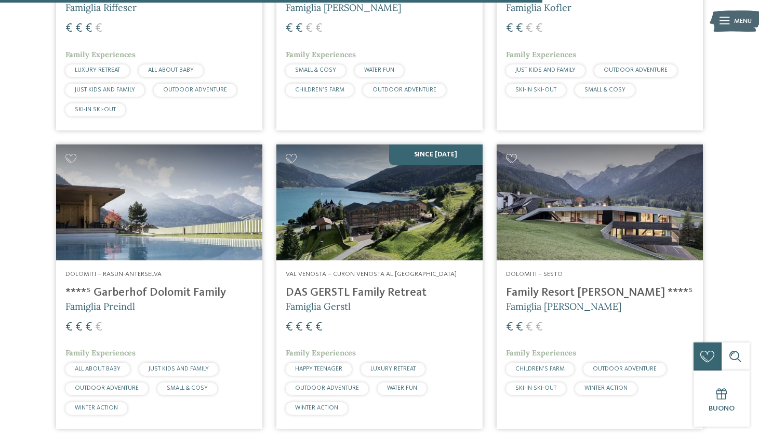 This screenshot has height=436, width=759. What do you see at coordinates (600, 287) in the screenshot?
I see `a: Cercate un hotel per famiglie? Qui troverete solo i migliori! Dolomiti – Sesto Family Resort [PER...` at bounding box center [600, 287].